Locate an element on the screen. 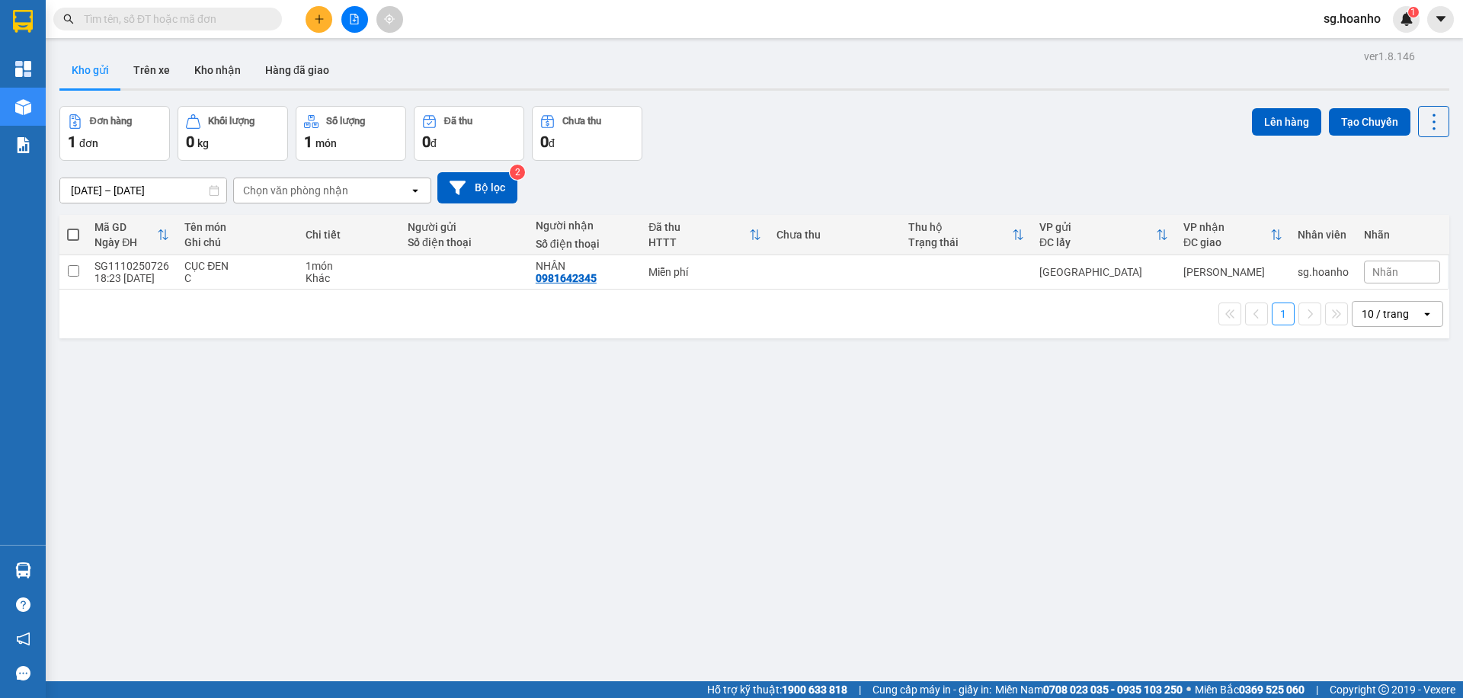 The width and height of the screenshot is (1463, 698). span: plus is located at coordinates (319, 19).